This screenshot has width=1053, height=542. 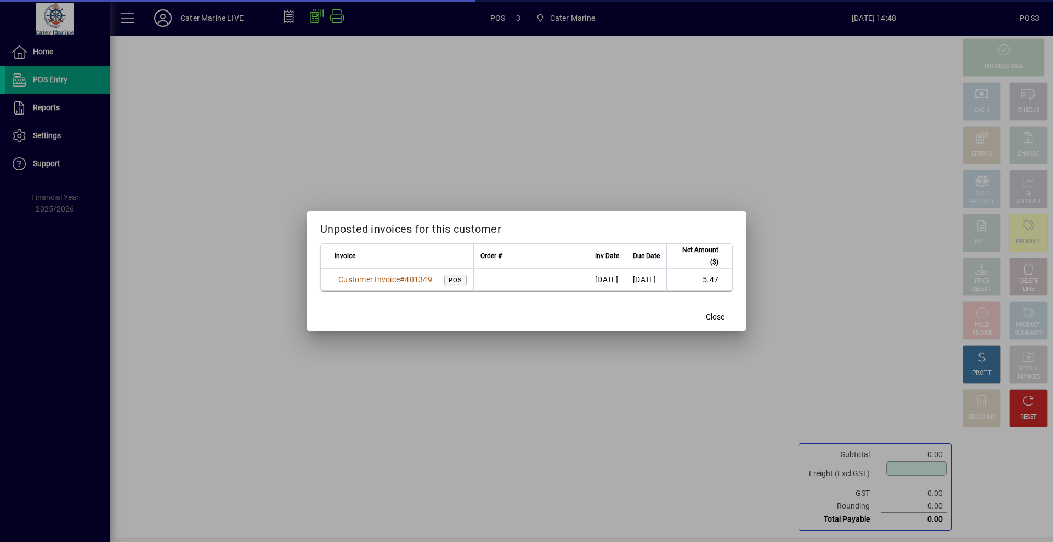 What do you see at coordinates (345, 256) in the screenshot?
I see `span: Invoice` at bounding box center [345, 256].